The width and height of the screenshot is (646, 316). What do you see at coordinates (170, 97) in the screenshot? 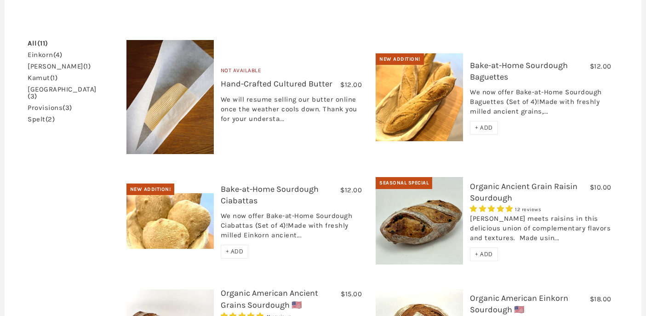
I see `img: Hand-Crafted Cultured Butter` at bounding box center [170, 97].